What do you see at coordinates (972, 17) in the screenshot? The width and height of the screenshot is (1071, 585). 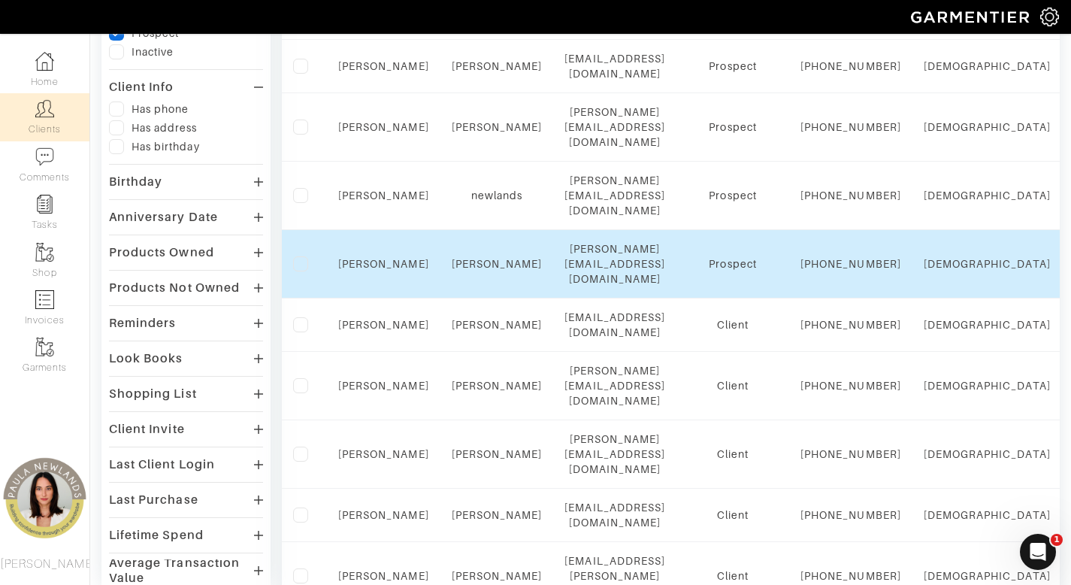 I see `img: garmentier-logo-header-white-b43fb05a5012e4ada735d5af1a66efaba907eab6374d6393d1fbf88cb4ef424d.png` at bounding box center [972, 17].